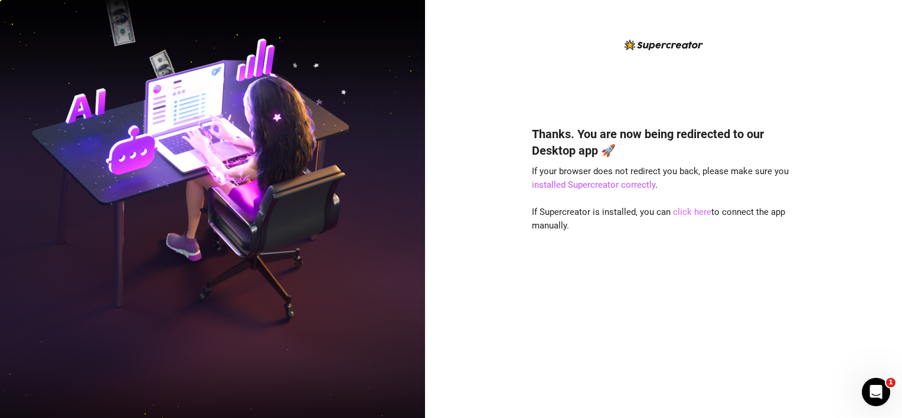  What do you see at coordinates (658, 219) in the screenshot?
I see `span: If Supercreator is installed, you can to connect the app manually.` at bounding box center [658, 219].